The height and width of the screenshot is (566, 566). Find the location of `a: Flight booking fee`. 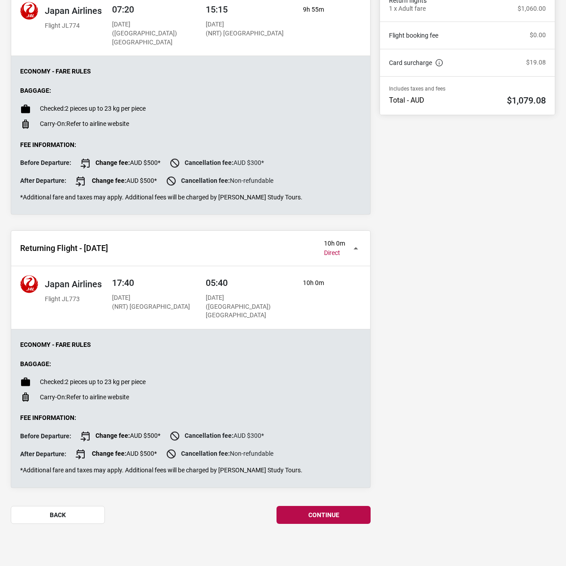

a: Flight booking fee is located at coordinates (413, 35).